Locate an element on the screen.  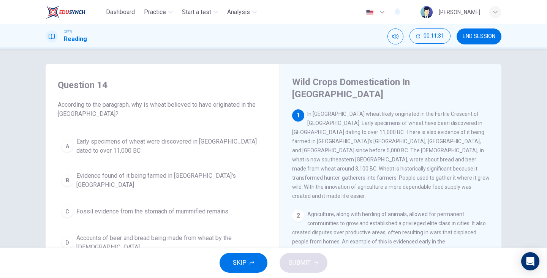
span: SKIP is located at coordinates (240, 263).